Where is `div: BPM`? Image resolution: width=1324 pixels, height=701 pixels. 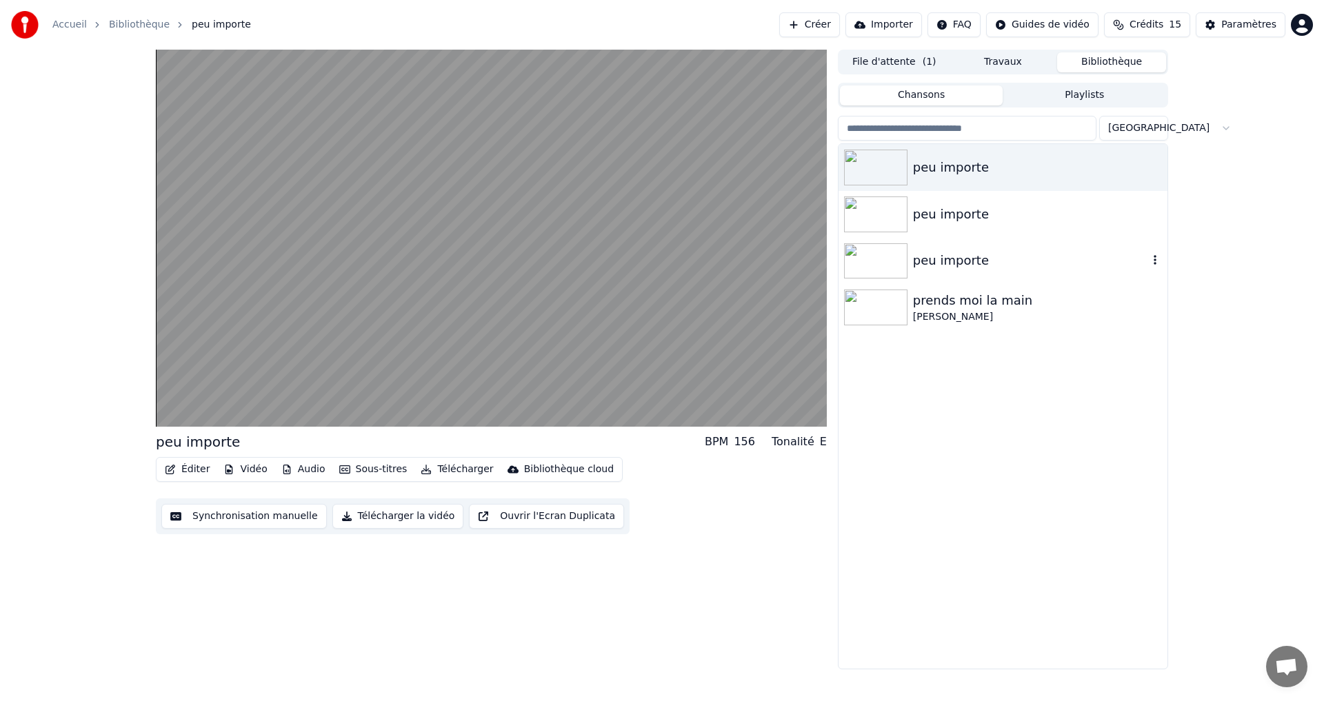
div: BPM is located at coordinates (716, 442).